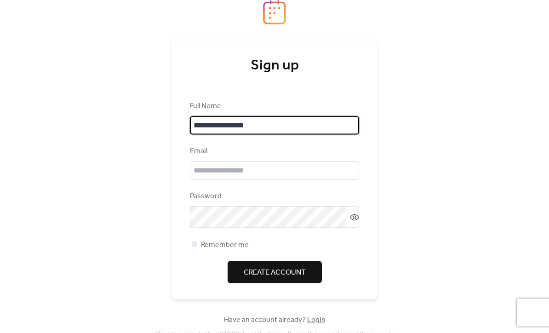  I want to click on div: Email, so click(274, 151).